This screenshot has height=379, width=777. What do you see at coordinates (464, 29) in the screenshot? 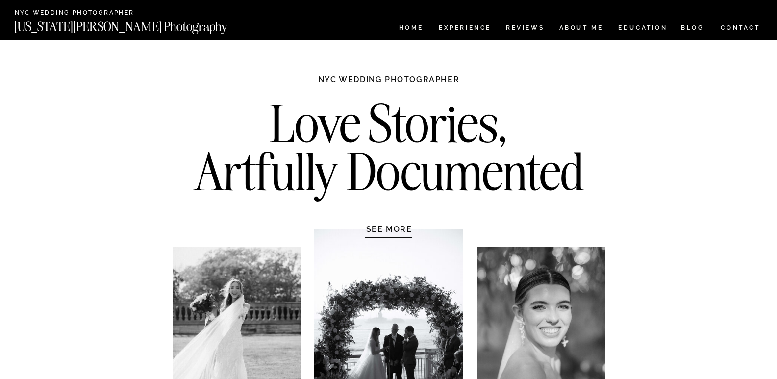
I see `a: Experience` at bounding box center [464, 29].